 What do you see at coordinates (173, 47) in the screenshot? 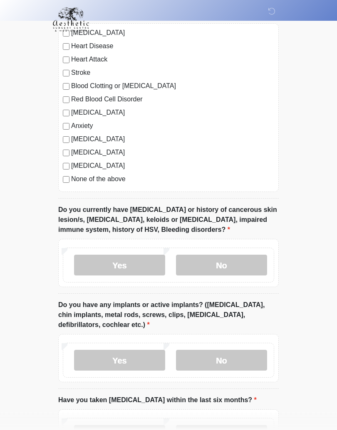
I see `label: Heart Disease` at bounding box center [173, 47].